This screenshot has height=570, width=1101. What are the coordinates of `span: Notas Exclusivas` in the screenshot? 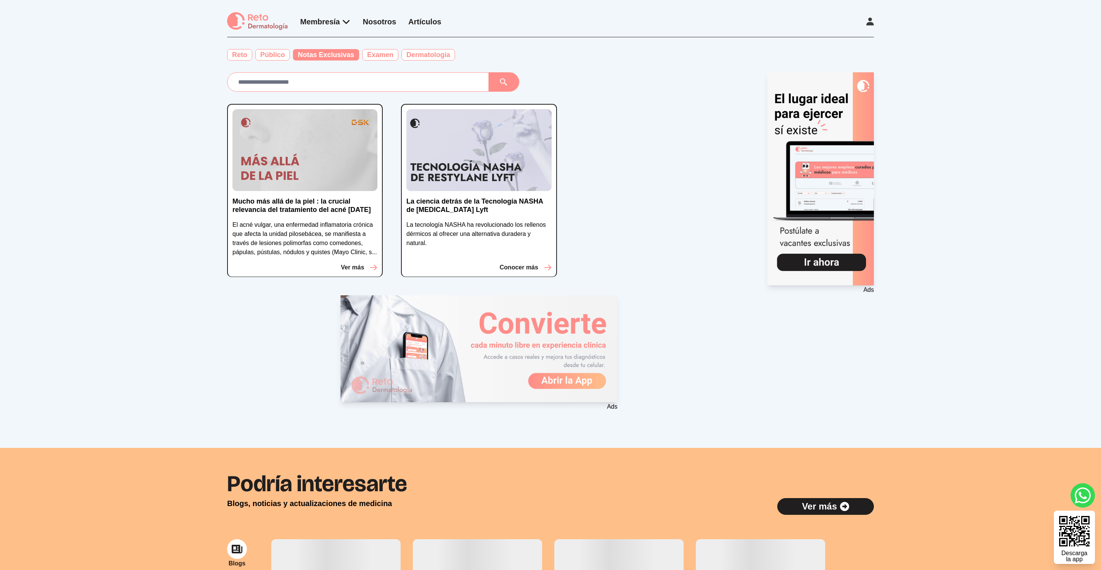 It's located at (326, 55).